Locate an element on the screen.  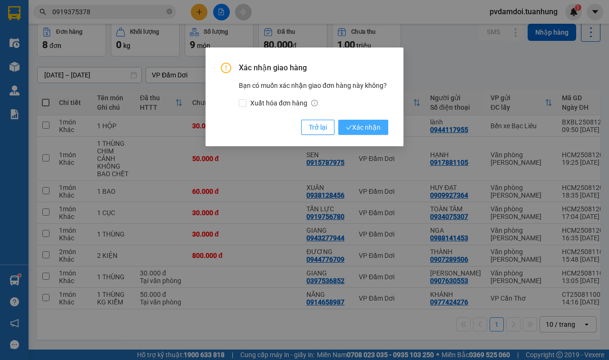
span: check is located at coordinates (349, 127).